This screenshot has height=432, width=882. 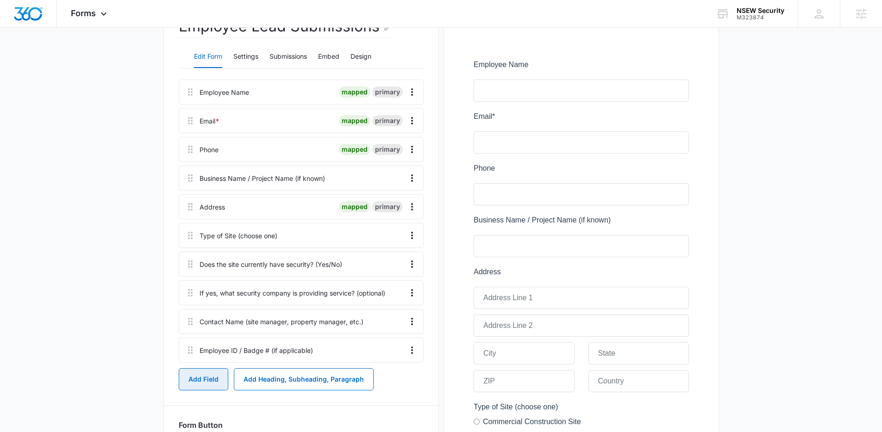 What do you see at coordinates (29, 57) in the screenshot?
I see `img: tab_domain_overview_orange.svg` at bounding box center [29, 57].